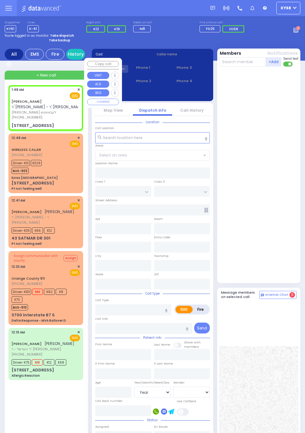  Describe the element at coordinates (27, 35) in the screenshot. I see `span: You're logged in as monitor.` at that location.